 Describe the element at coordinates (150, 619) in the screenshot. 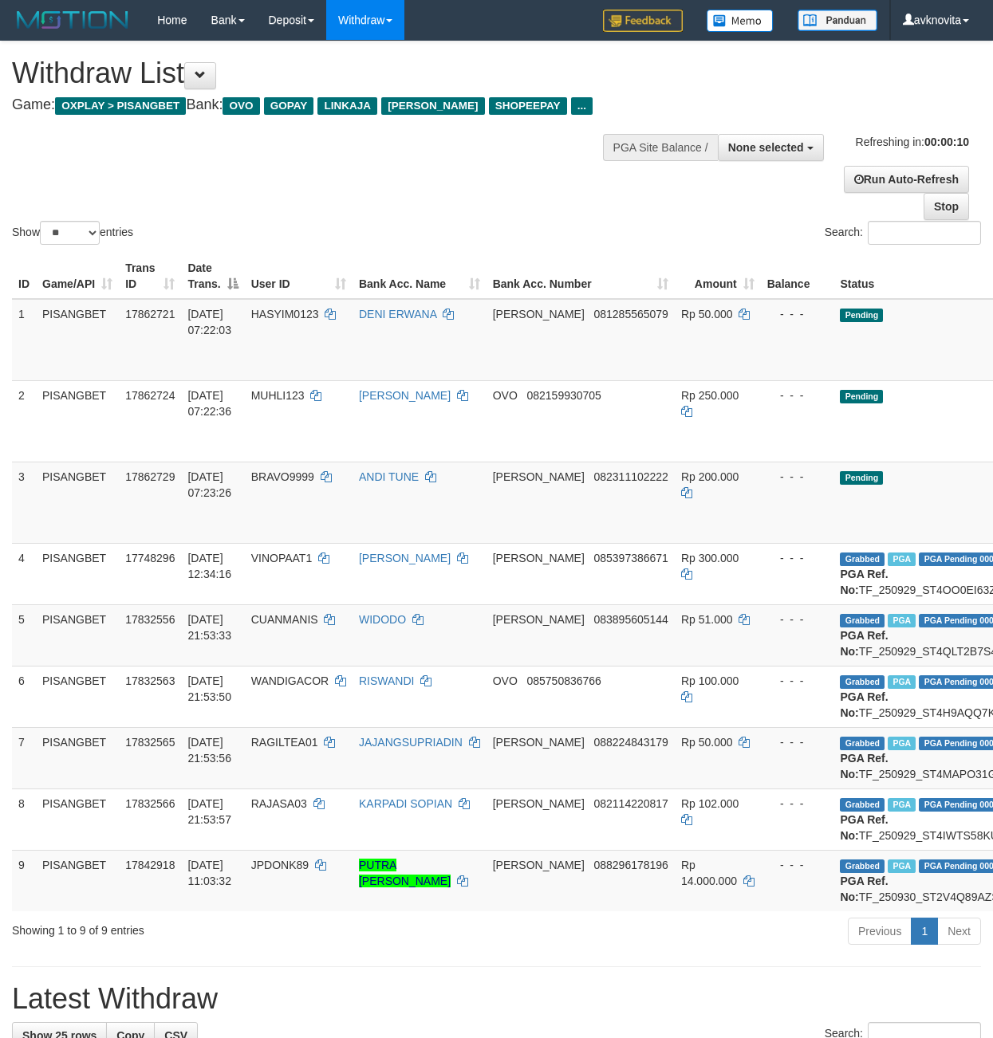

I see `span: 17832556` at that location.